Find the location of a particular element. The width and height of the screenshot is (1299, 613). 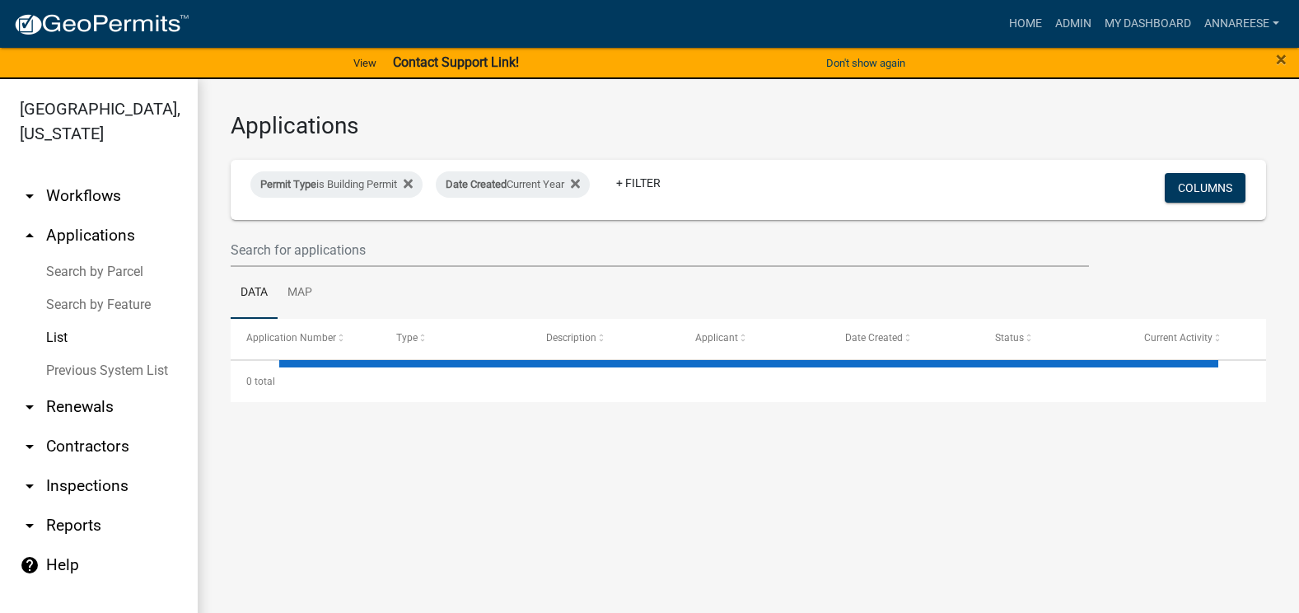

a: + Filter is located at coordinates (638, 183).